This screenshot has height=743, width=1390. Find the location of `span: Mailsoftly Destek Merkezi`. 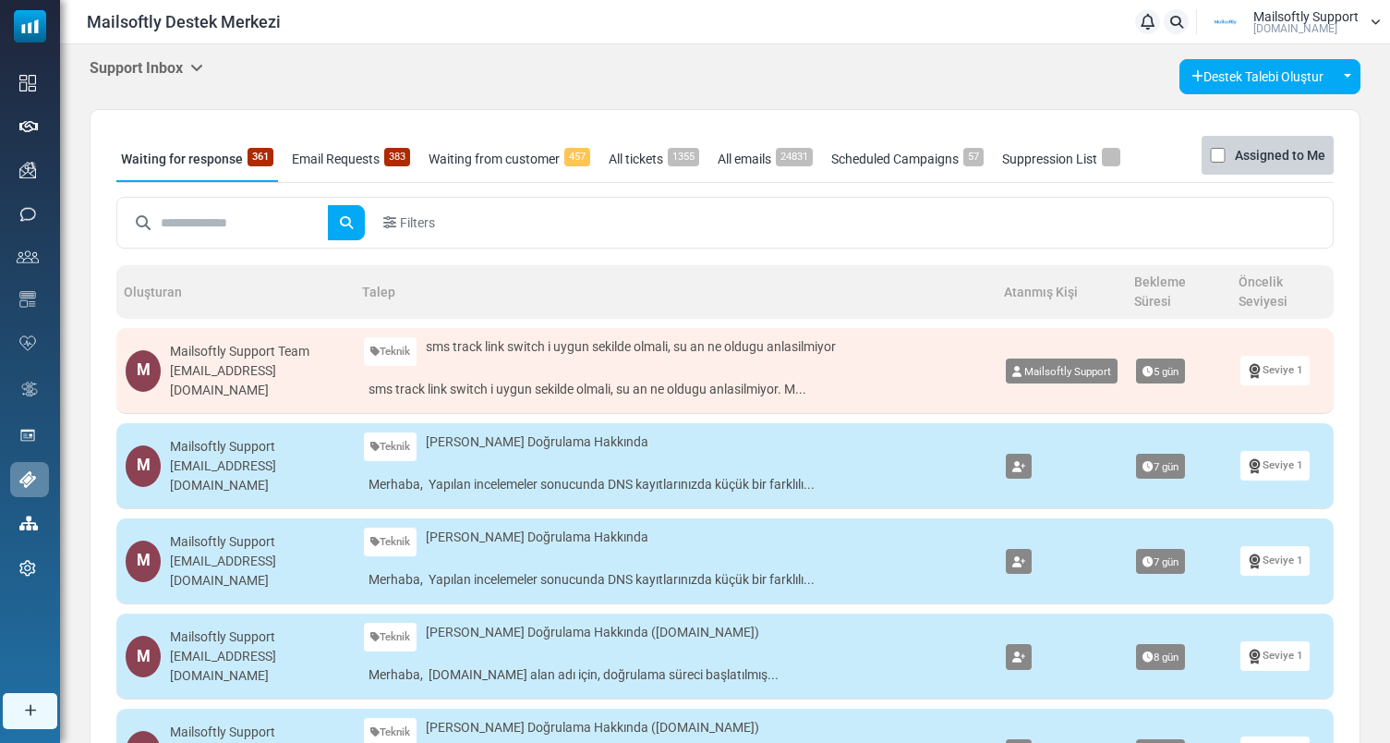

span: Mailsoftly Destek Merkezi is located at coordinates (184, 21).